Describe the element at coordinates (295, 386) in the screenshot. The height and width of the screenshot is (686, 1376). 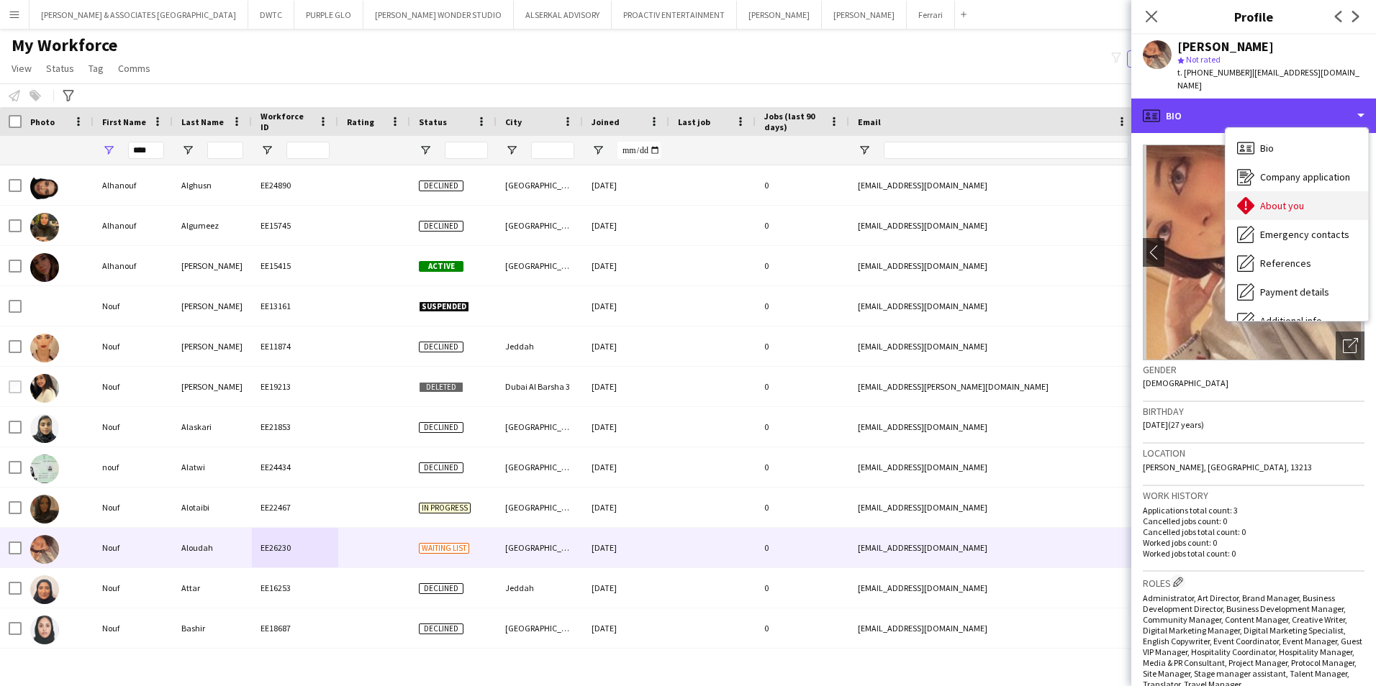
I see `div: EE19213` at that location.